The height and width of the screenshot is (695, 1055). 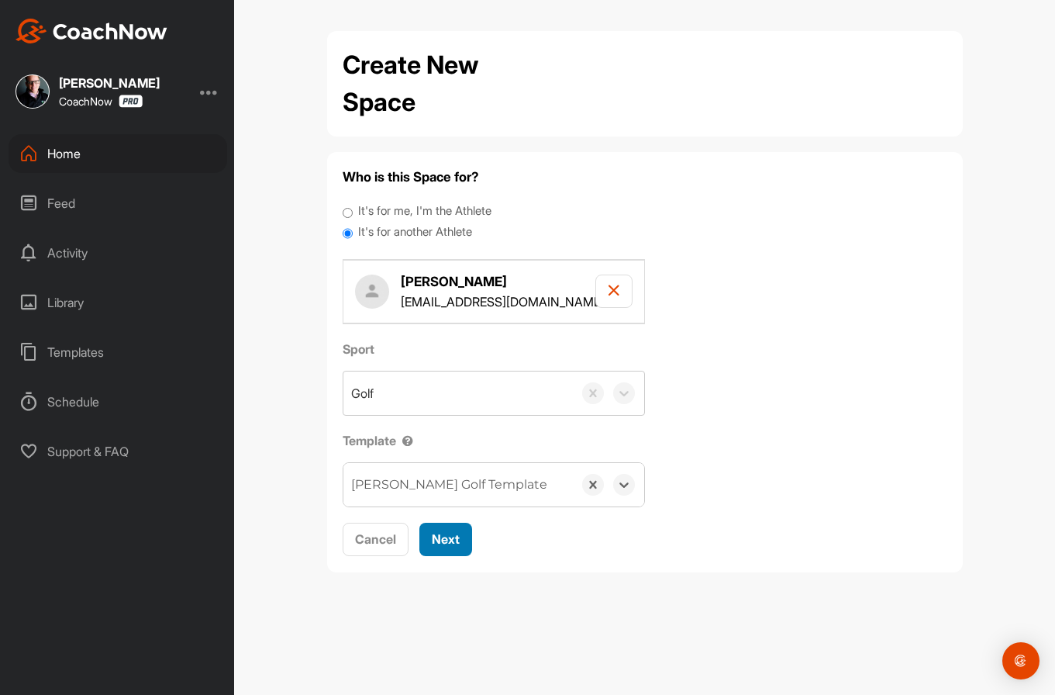 What do you see at coordinates (372, 292) in the screenshot?
I see `img: user` at bounding box center [372, 292].